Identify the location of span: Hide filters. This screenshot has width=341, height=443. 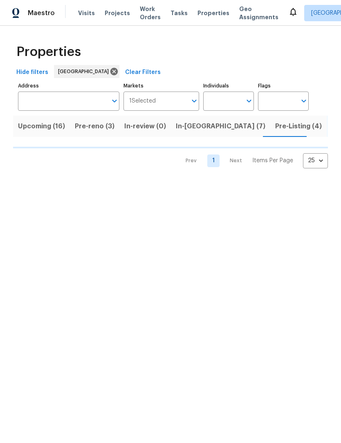
(32, 72).